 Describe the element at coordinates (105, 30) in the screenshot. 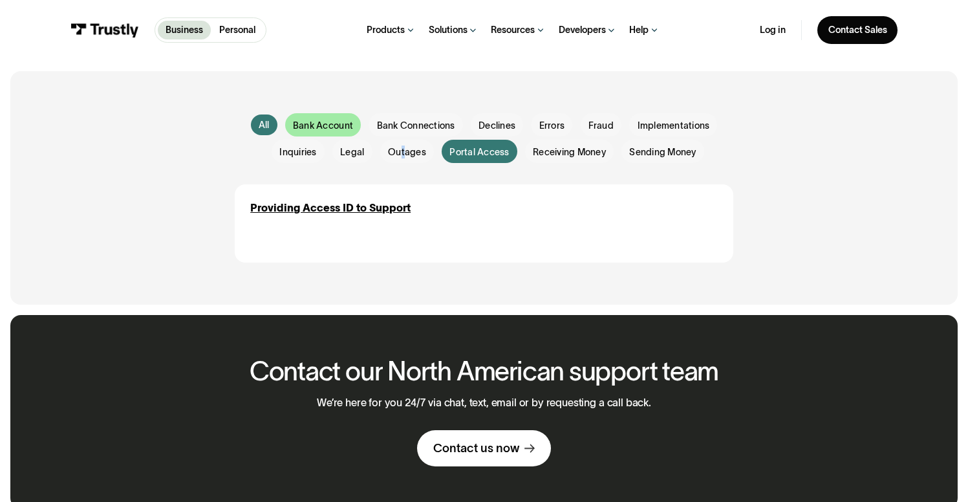

I see `img: Trustly Logo` at that location.